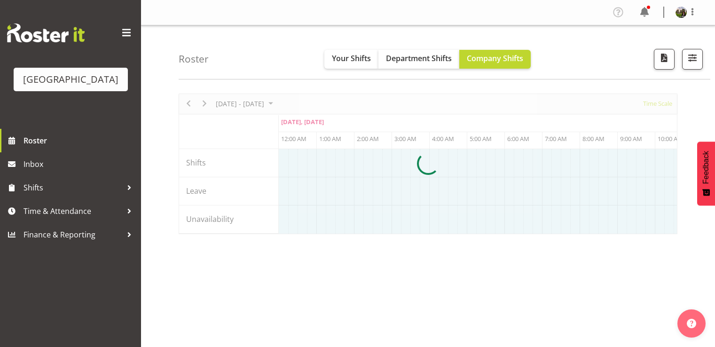 The width and height of the screenshot is (715, 347). What do you see at coordinates (73, 188) in the screenshot?
I see `span: Shifts` at bounding box center [73, 188].